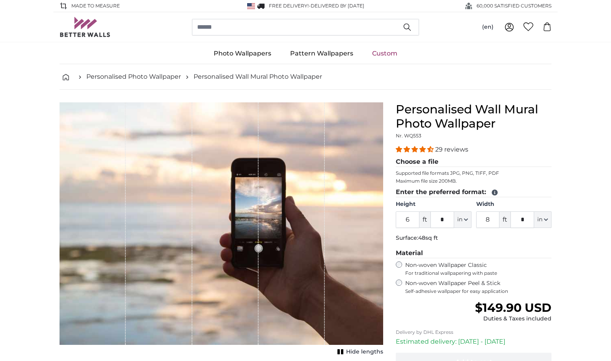  What do you see at coordinates (415, 149) in the screenshot?
I see `span: 4.34 stars` at bounding box center [415, 149].